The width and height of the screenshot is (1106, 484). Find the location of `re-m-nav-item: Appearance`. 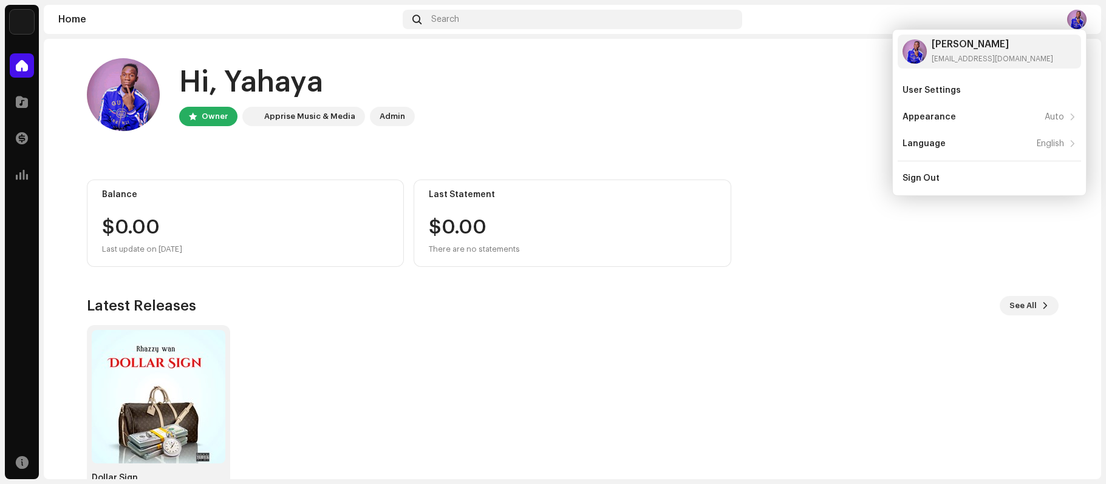

re-m-nav-item: Appearance is located at coordinates (989, 117).